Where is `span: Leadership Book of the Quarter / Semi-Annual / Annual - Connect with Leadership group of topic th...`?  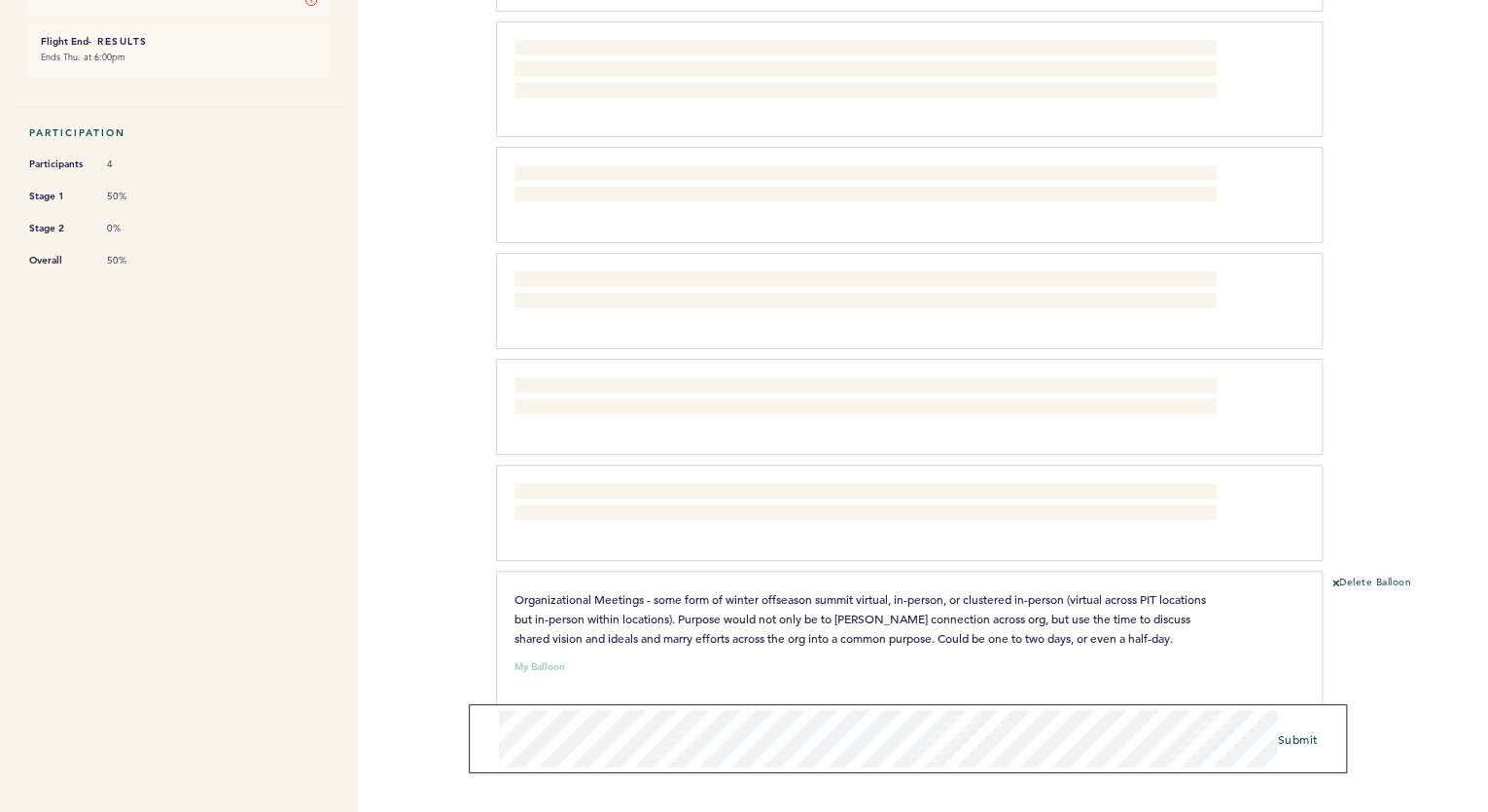 span: Leadership Book of the Quarter / Semi-Annual / Annual - Connect with Leadership group of topic th... is located at coordinates (864, 184).